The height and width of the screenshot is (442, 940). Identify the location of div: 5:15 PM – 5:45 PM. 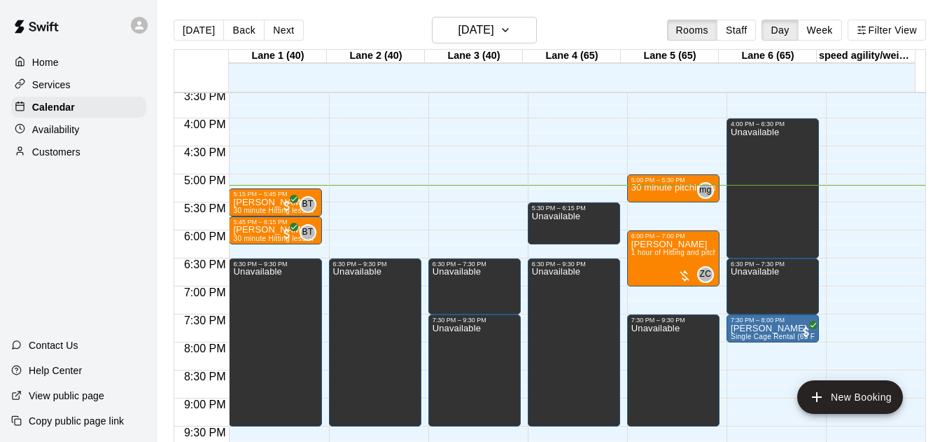
(275, 194).